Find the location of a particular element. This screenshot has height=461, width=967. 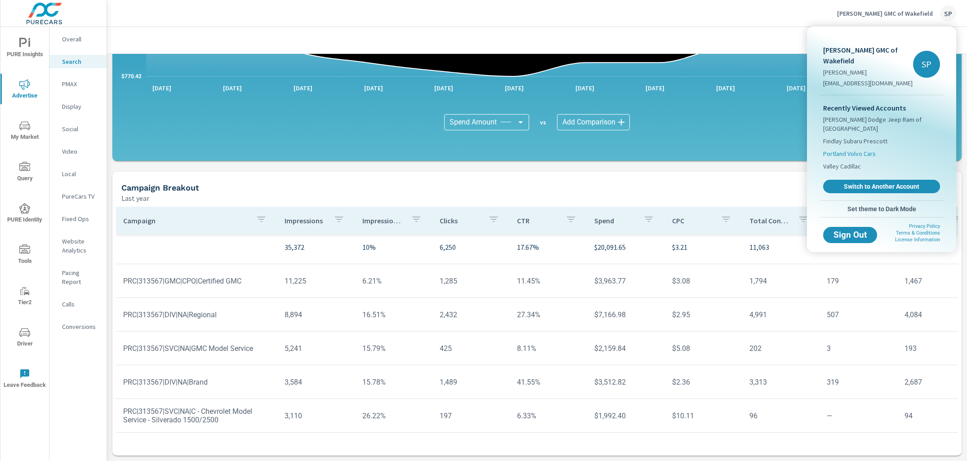

span: Sign Out is located at coordinates (850, 235).